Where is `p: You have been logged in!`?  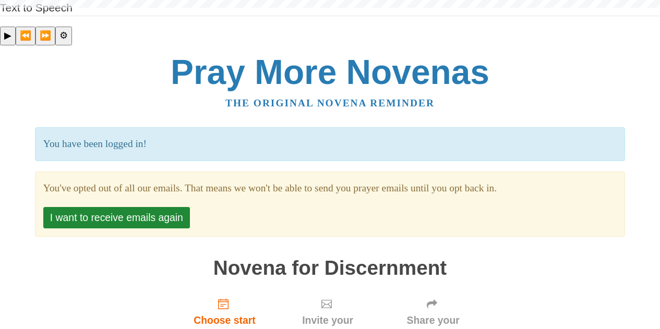
p: You have been logged in! is located at coordinates (330, 144).